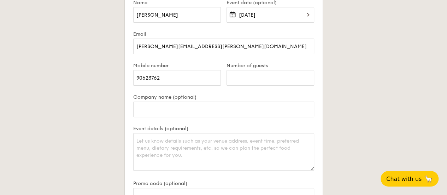 Image resolution: width=447 pixels, height=195 pixels. I want to click on label: Promo code (optional), so click(223, 183).